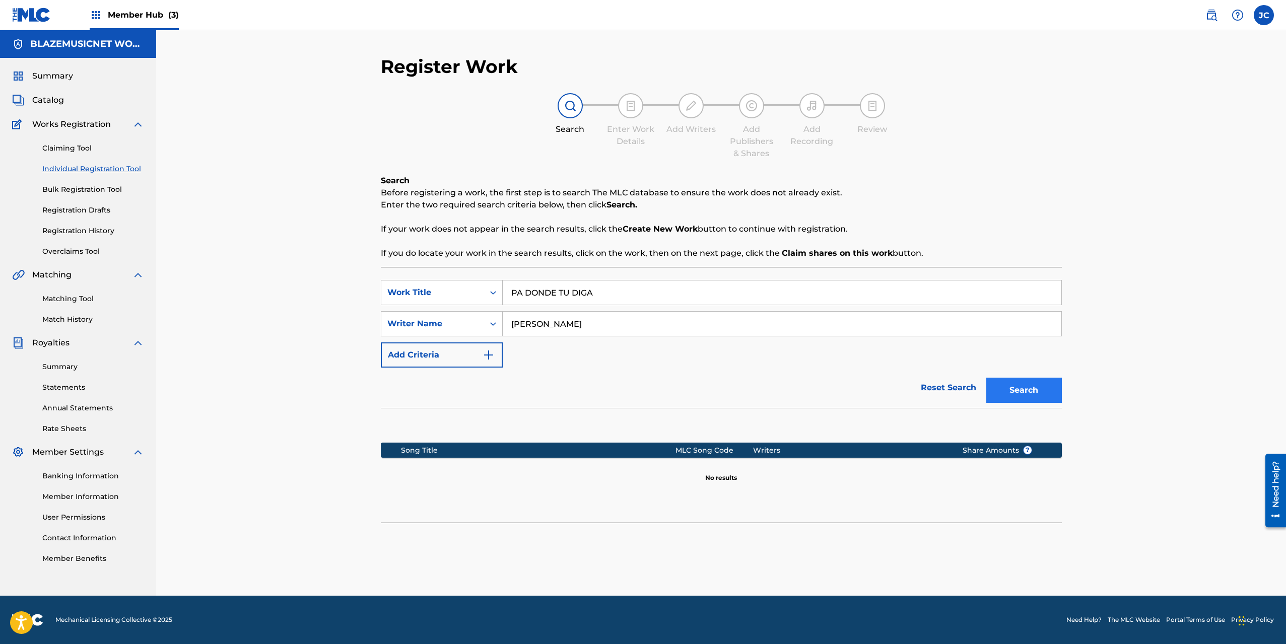 This screenshot has height=644, width=1286. I want to click on img: 9d2ae6d4665cec9f34b9.svg, so click(489, 355).